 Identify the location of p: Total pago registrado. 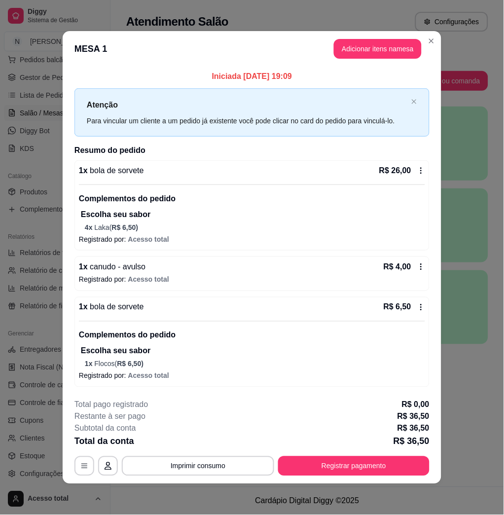
(111, 405).